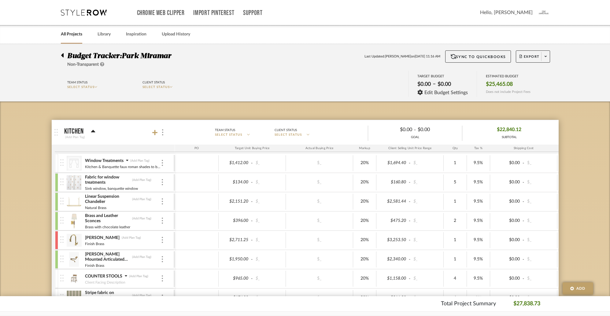  I want to click on span: $22,840.12, so click(509, 130).